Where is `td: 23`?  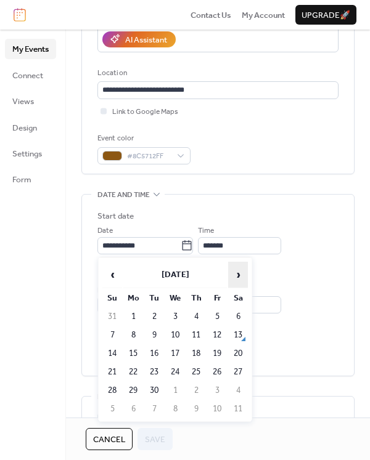 td: 23 is located at coordinates (154, 372).